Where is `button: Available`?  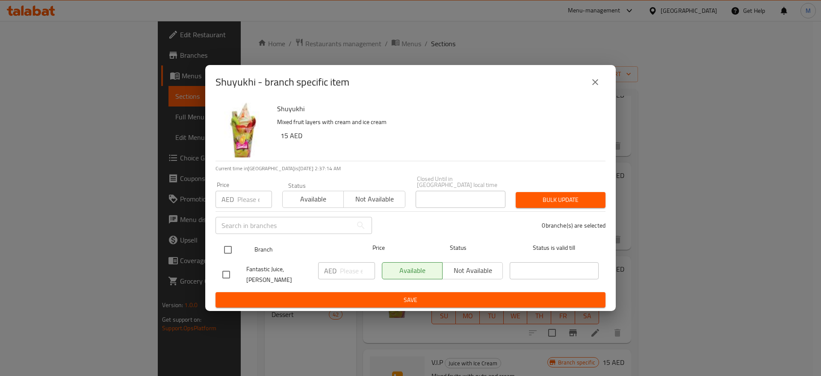
button: Available is located at coordinates (313, 199).